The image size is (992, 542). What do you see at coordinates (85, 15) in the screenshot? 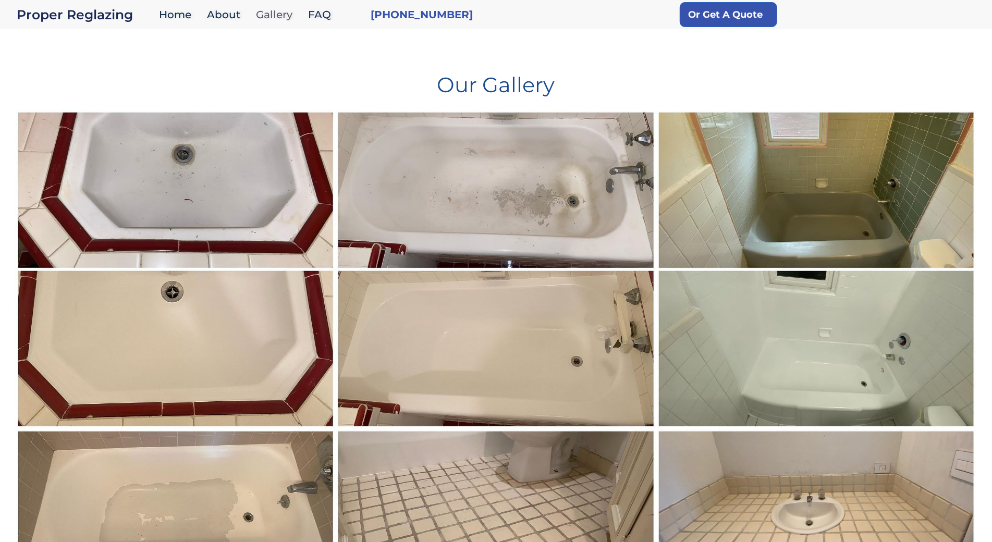
I see `div: Proper Reglazing` at bounding box center [85, 15].